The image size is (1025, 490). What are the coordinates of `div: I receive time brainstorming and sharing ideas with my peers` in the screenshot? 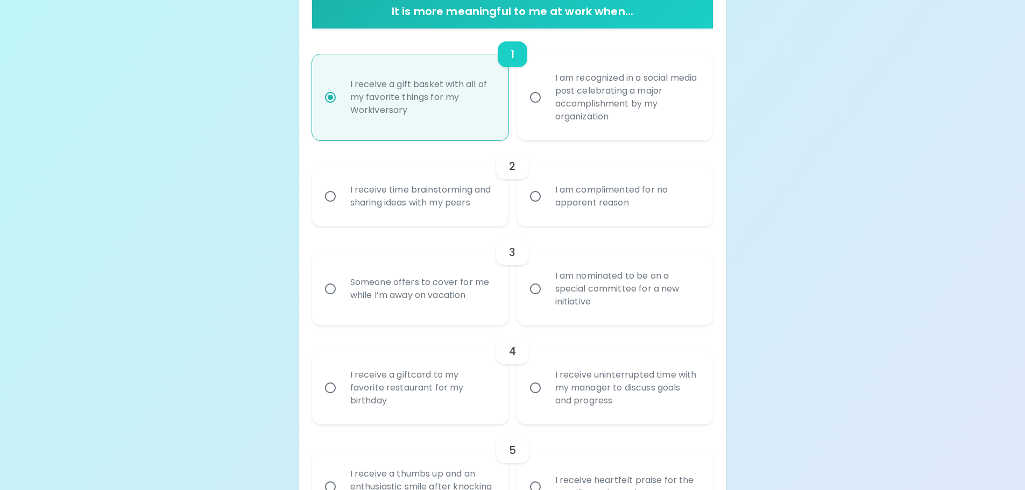 It's located at (422, 196).